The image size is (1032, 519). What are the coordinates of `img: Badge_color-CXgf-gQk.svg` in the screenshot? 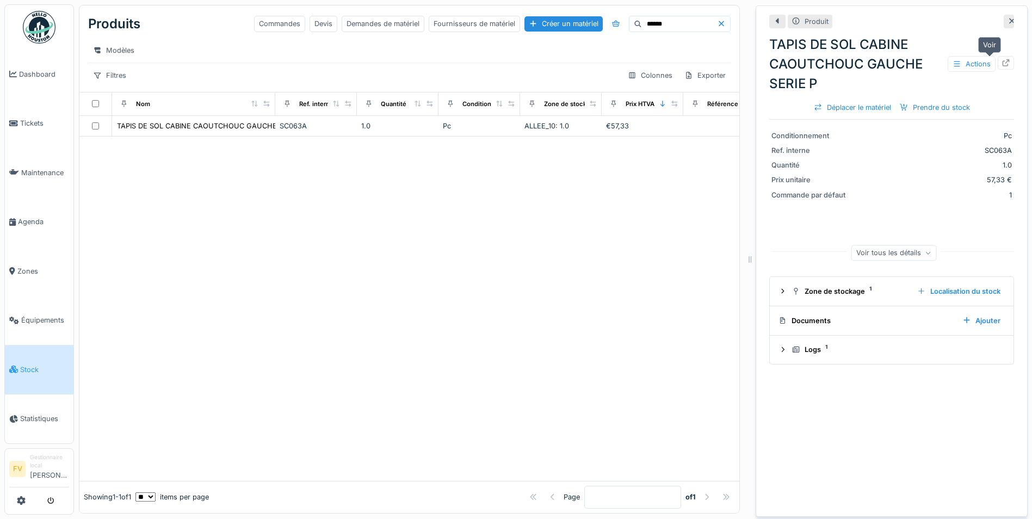 It's located at (39, 27).